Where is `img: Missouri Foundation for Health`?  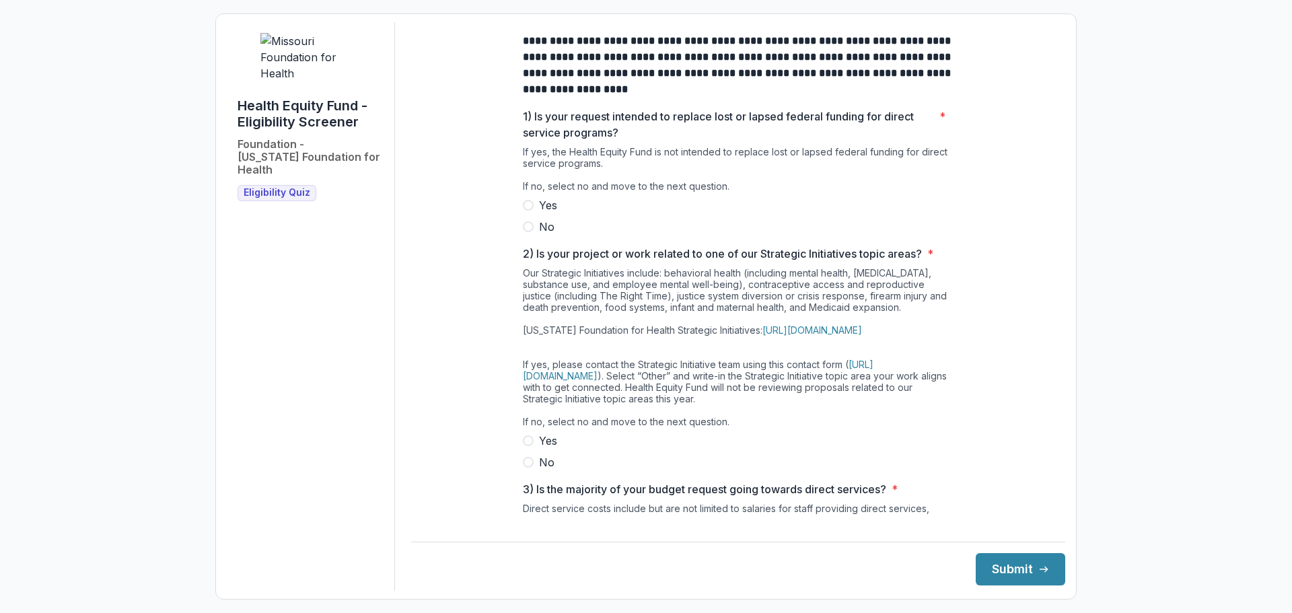 img: Missouri Foundation for Health is located at coordinates (311, 57).